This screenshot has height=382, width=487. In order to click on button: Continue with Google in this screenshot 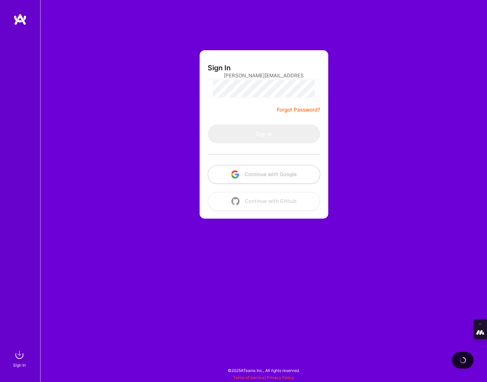, I will do `click(264, 174)`.